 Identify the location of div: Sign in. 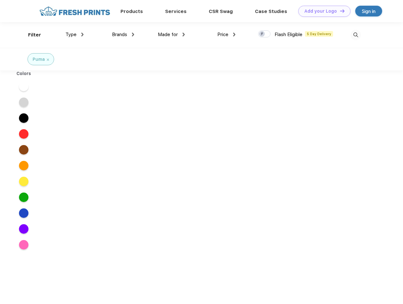
(369, 11).